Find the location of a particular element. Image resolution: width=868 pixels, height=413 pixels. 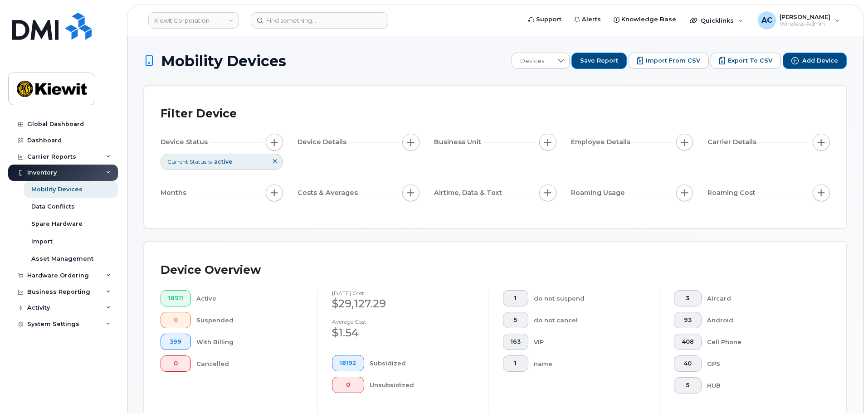

span: 40 is located at coordinates (688, 364).